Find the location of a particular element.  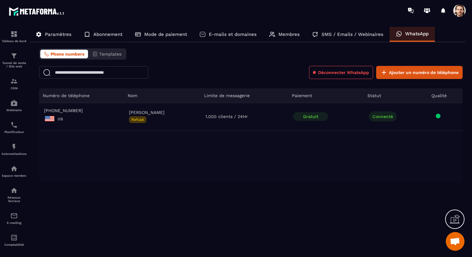

span: Templates is located at coordinates (110, 54).